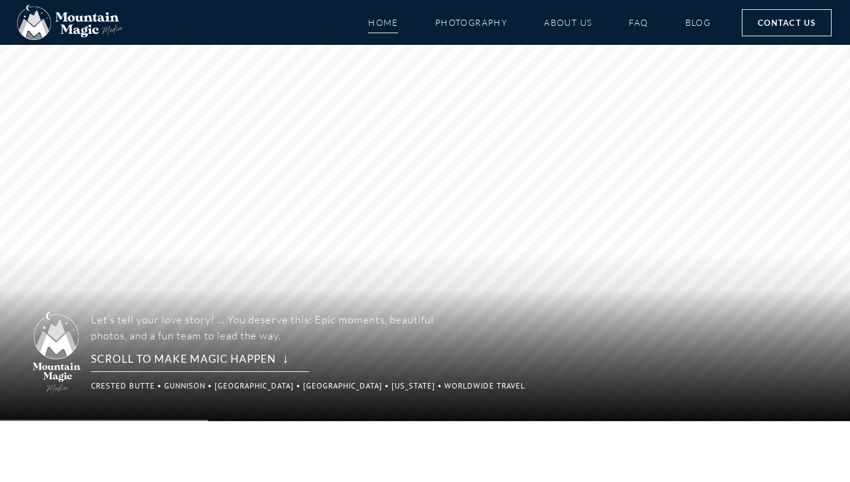  What do you see at coordinates (540, 22) in the screenshot?
I see `nav: Menu` at bounding box center [540, 22].